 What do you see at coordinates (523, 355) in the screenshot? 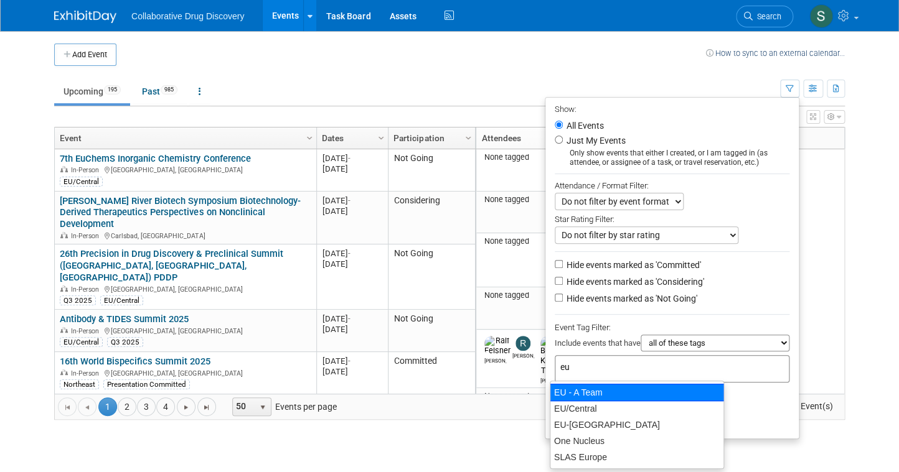
I see `div: Ryan Censullo` at bounding box center [523, 355].